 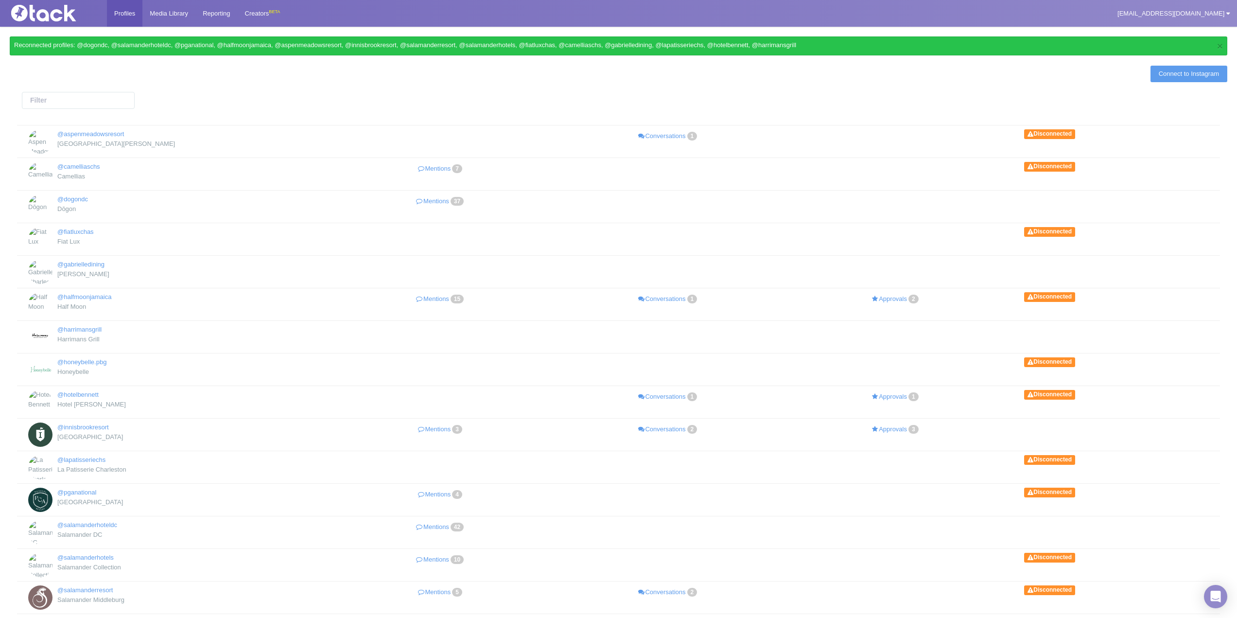 I want to click on div: Honeybelle, so click(x=170, y=372).